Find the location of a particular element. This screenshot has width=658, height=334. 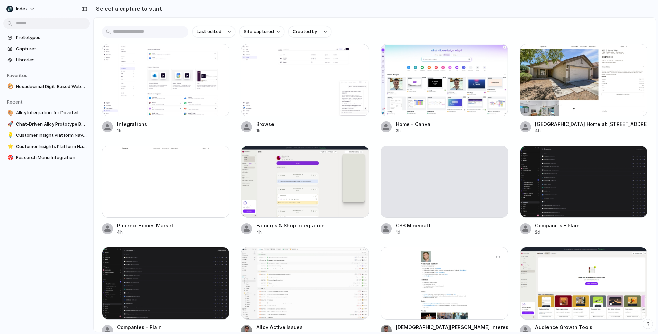

span: Site captured is located at coordinates (259, 32).